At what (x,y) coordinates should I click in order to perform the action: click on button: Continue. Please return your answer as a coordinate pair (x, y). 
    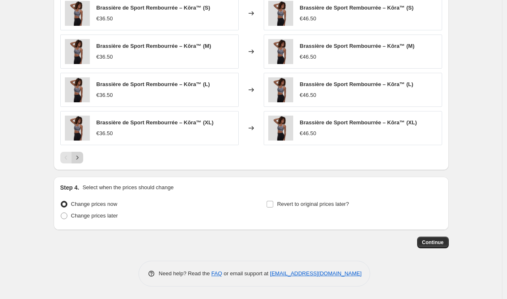
    Looking at the image, I should click on (433, 242).